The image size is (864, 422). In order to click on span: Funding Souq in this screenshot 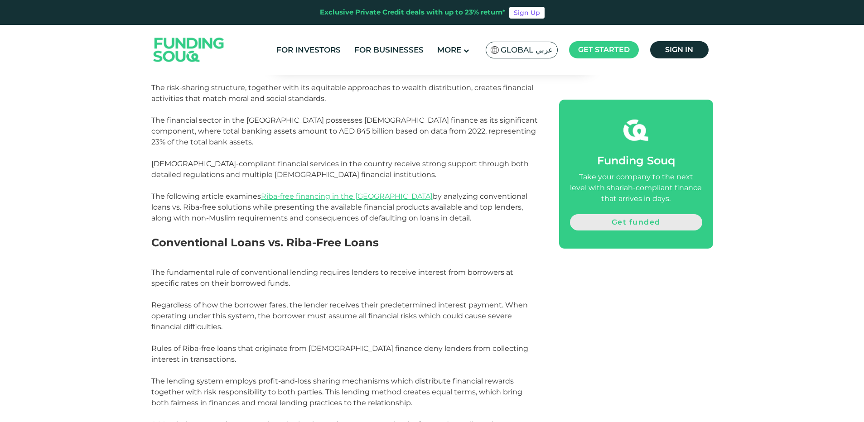, I will do `click(636, 160)`.